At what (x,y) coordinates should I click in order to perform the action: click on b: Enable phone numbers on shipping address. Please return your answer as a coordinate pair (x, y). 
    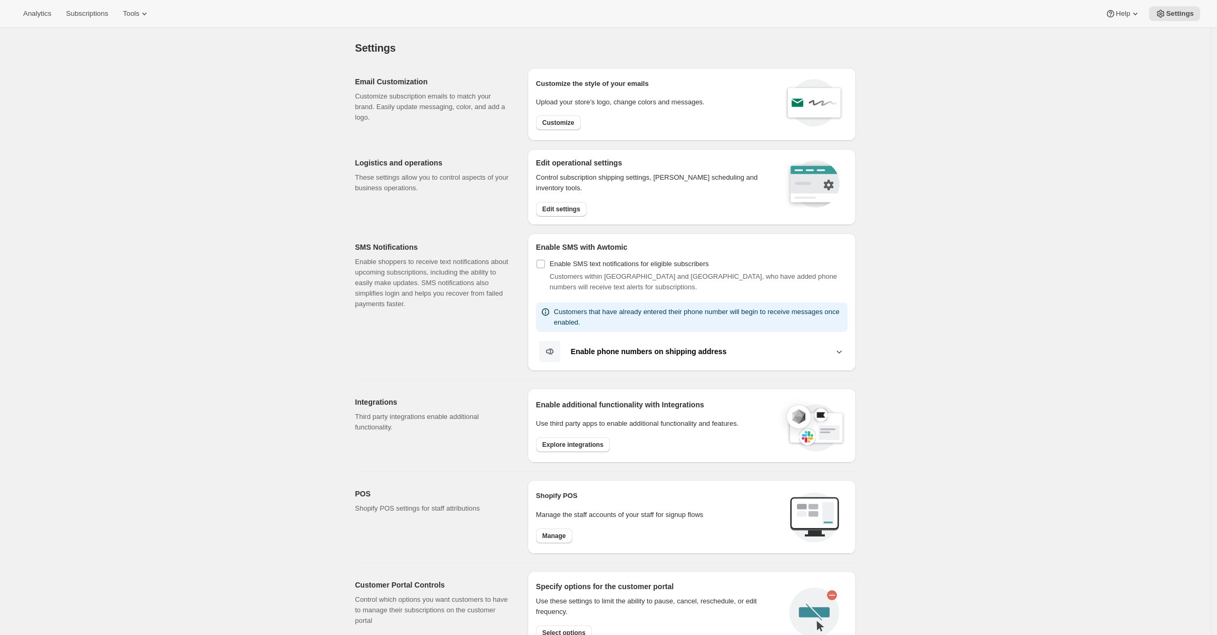
    Looking at the image, I should click on (649, 351).